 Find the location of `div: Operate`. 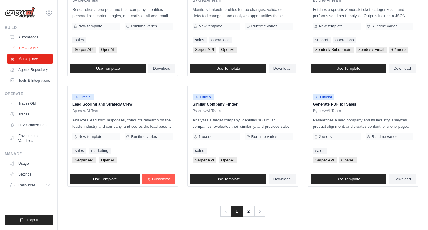

div: Operate is located at coordinates (29, 94).